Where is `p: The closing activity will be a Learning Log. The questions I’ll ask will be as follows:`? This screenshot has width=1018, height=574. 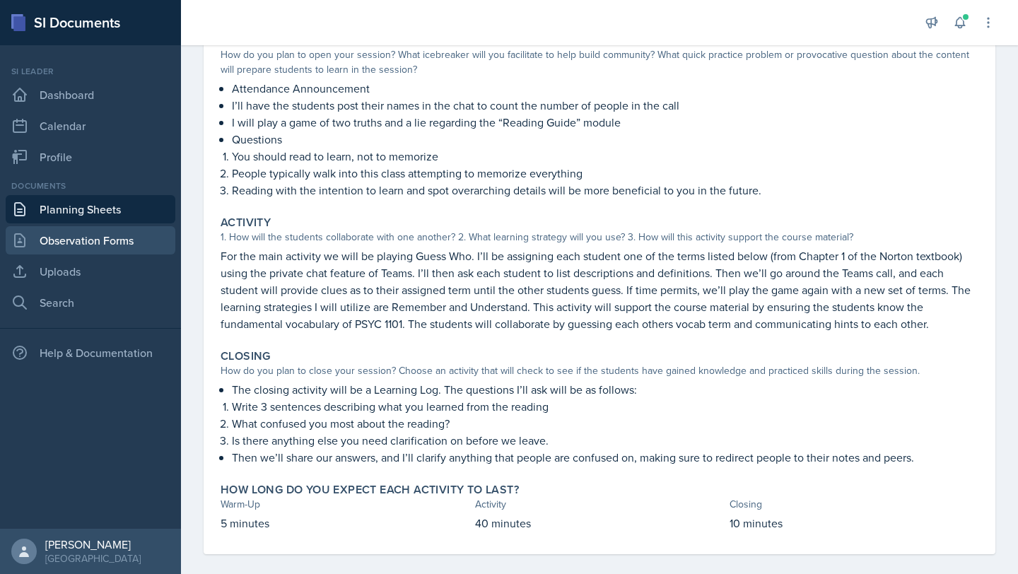
p: The closing activity will be a Learning Log. The questions I’ll ask will be as follows: is located at coordinates (605, 390).